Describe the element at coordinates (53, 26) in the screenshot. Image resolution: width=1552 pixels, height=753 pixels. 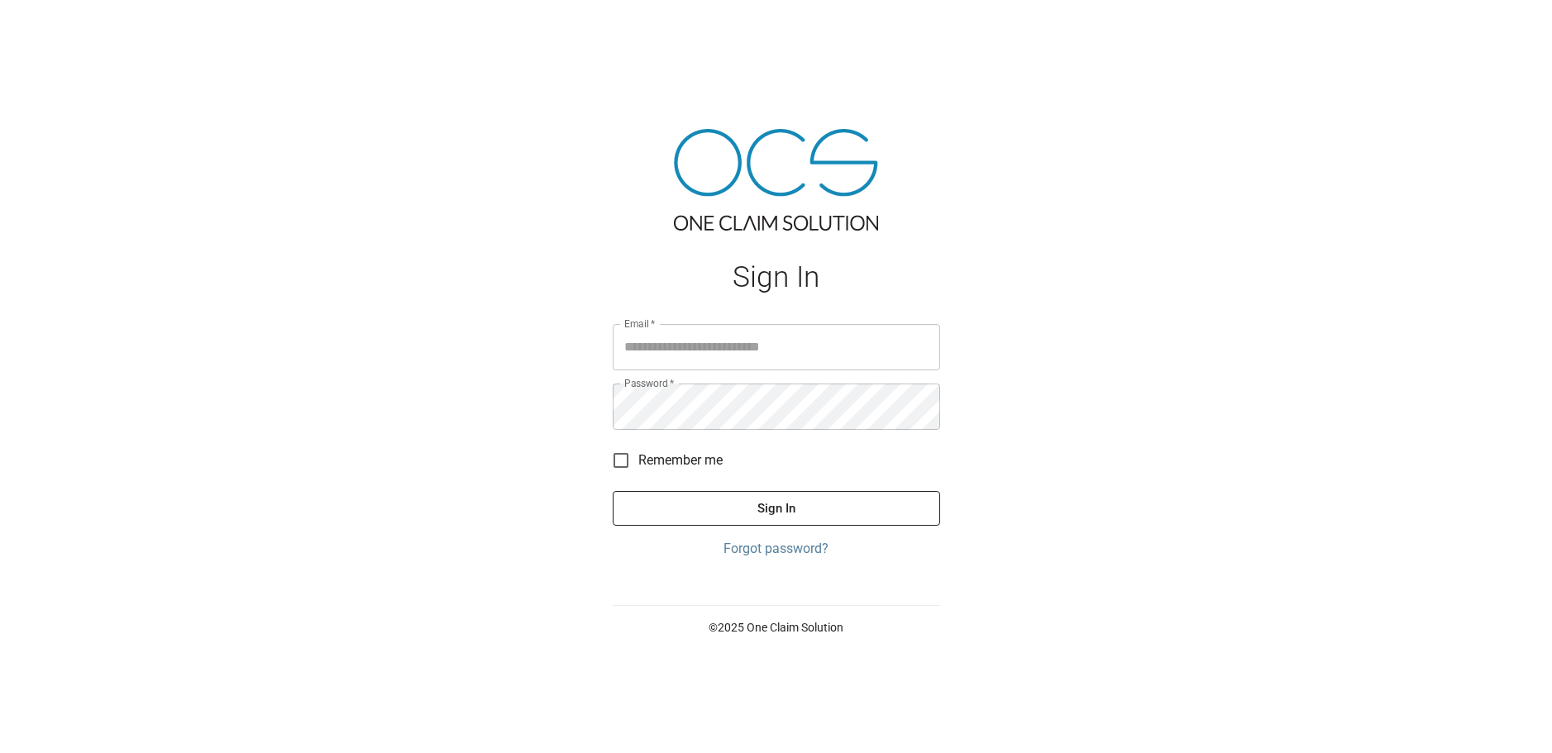
I see `img: ocs-logo-white-transparent.png` at that location.